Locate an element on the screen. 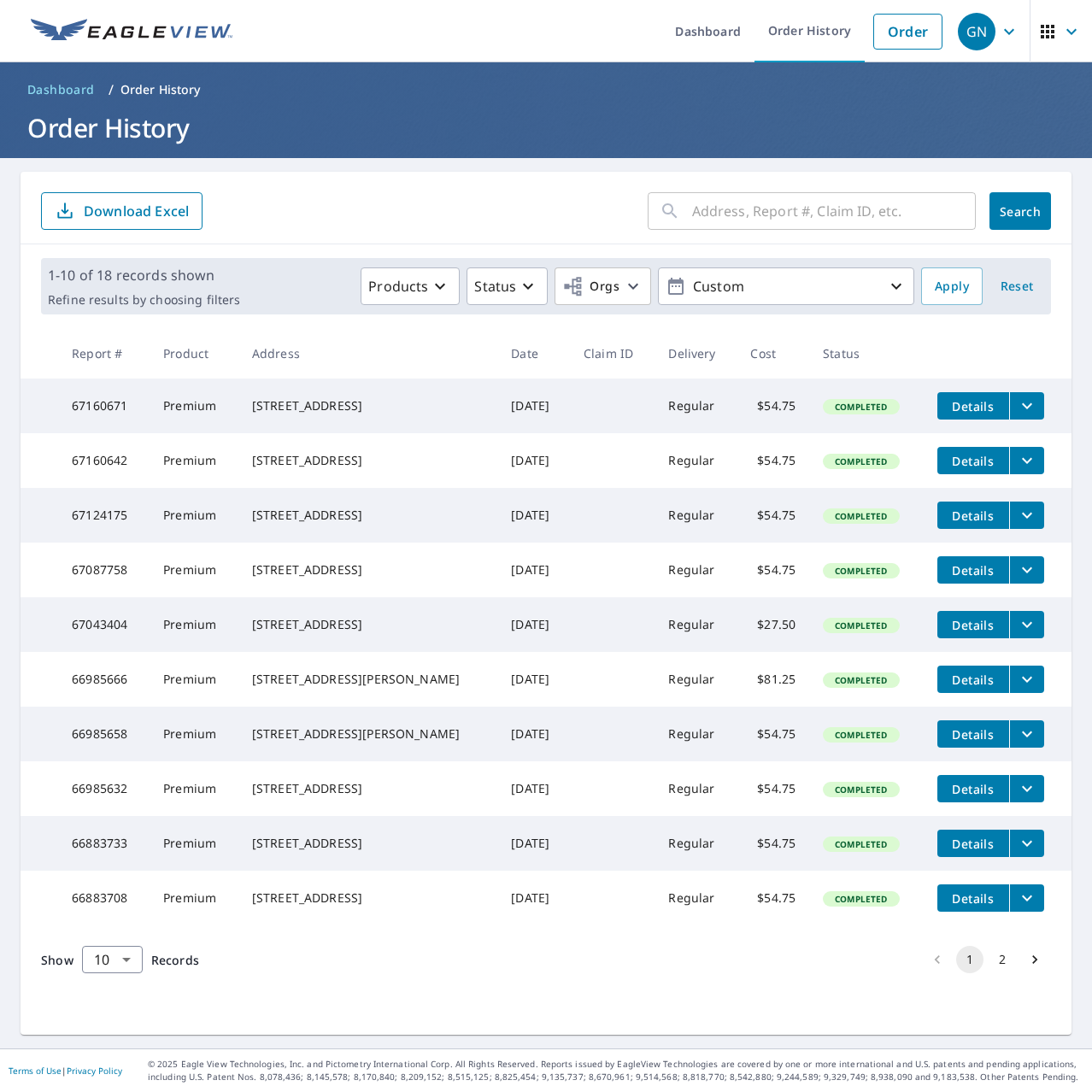 The image size is (1092, 1092). p: © 2025 Eagle View Technologies, Inc. and Pictometry International Corp. All Rights Reserved. Repo... is located at coordinates (615, 1071).